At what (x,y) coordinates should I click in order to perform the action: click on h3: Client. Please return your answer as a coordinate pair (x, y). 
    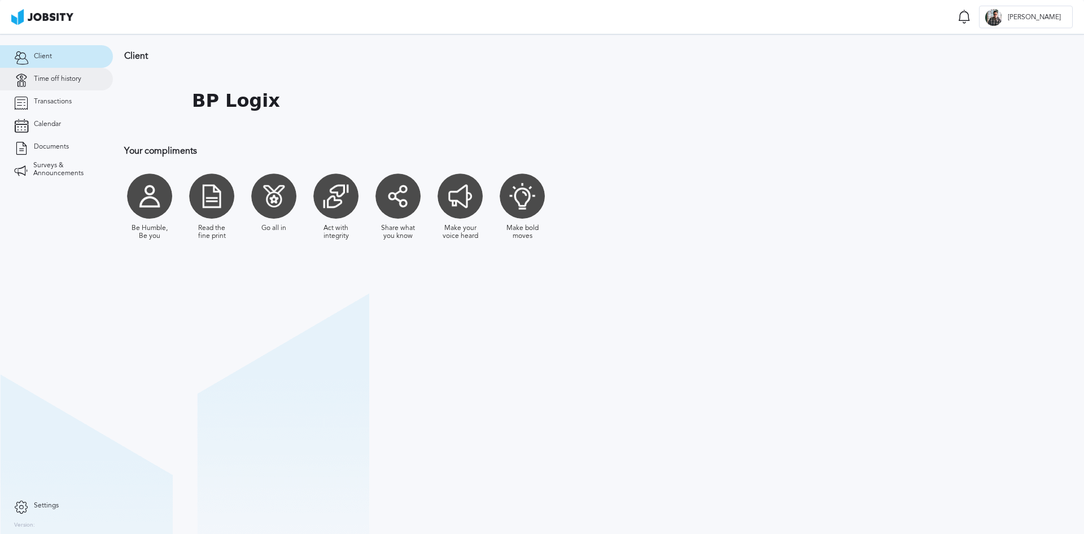
    Looking at the image, I should click on (430, 56).